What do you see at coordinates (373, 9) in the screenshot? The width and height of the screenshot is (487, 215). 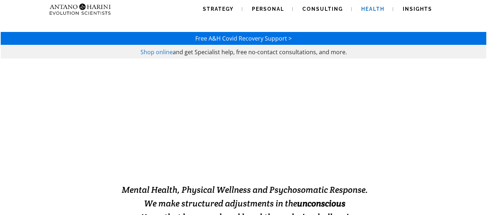 I see `span: Health` at bounding box center [373, 9].